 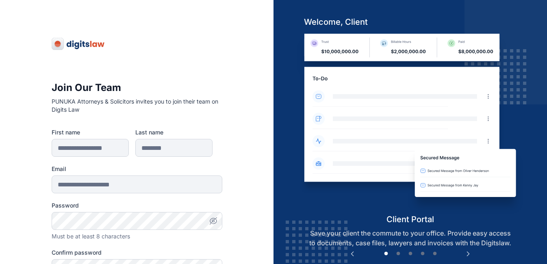 I want to click on button: Previous, so click(x=352, y=254).